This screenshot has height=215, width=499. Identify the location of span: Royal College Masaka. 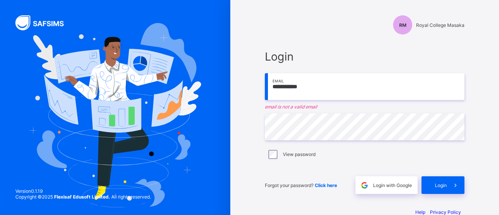
(441, 25).